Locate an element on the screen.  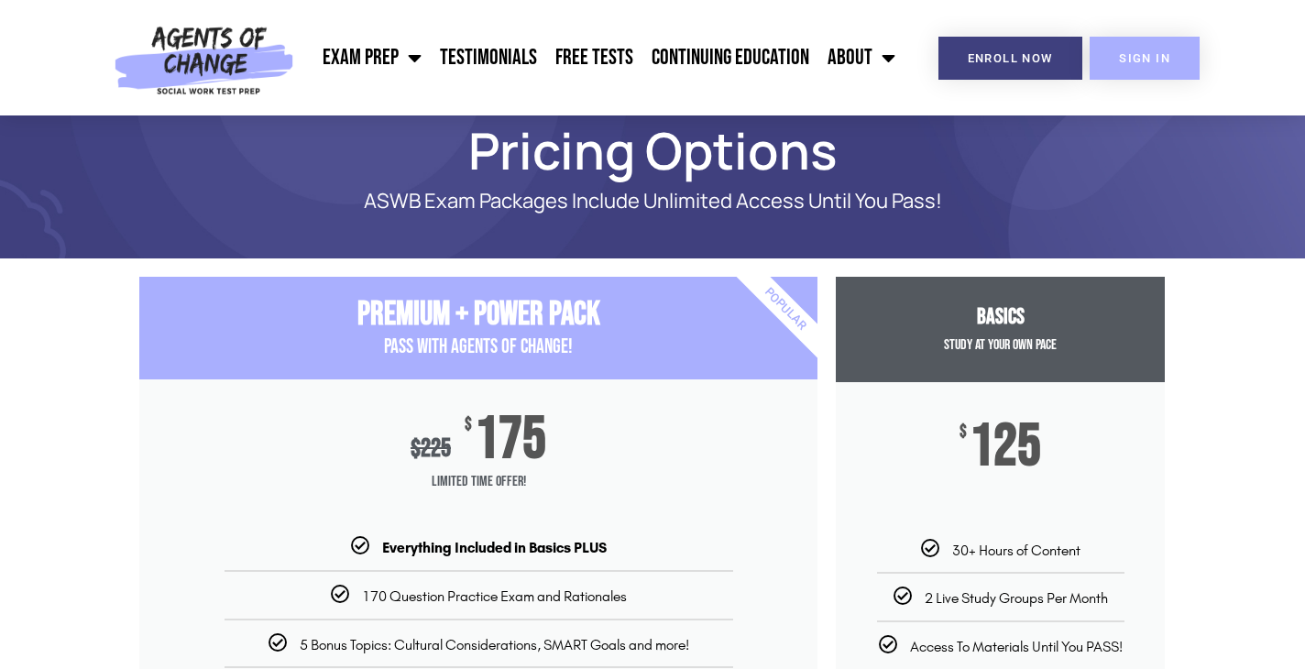
span: 175 is located at coordinates (510, 440).